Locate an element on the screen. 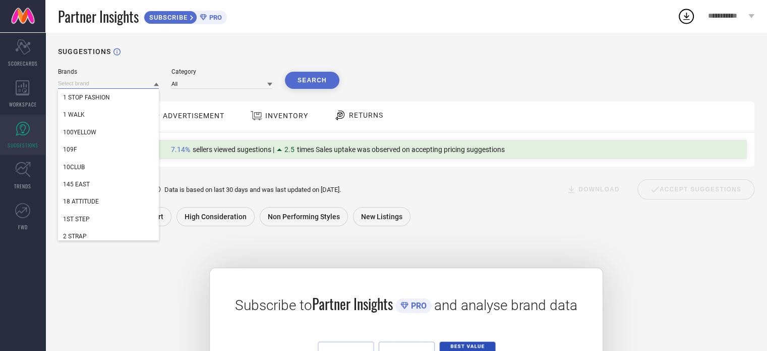 The height and width of the screenshot is (351, 767). div: Accept Suggestions is located at coordinates (696, 189).